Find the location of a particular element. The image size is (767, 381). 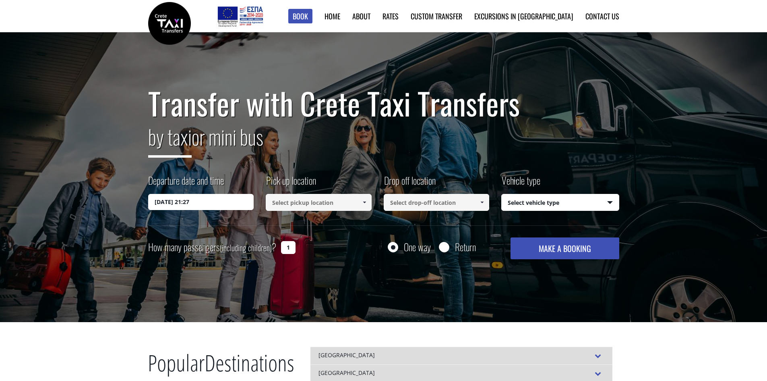

a: About is located at coordinates (361, 16).